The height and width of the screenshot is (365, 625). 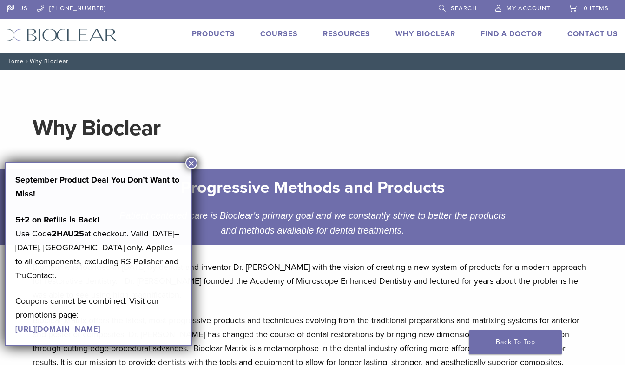 What do you see at coordinates (62, 35) in the screenshot?
I see `img: Bioclear` at bounding box center [62, 35].